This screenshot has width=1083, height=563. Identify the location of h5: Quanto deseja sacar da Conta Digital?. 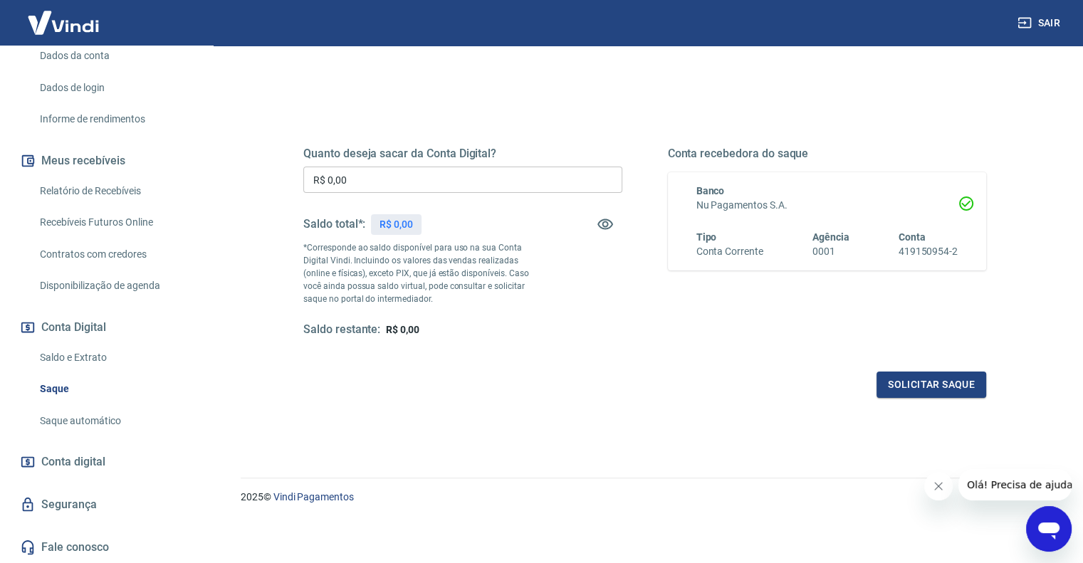
(463, 154).